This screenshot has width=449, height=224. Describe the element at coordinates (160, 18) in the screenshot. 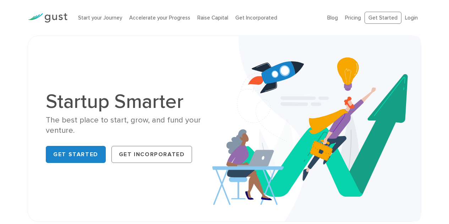

I see `a: Accelerate your Progress` at that location.